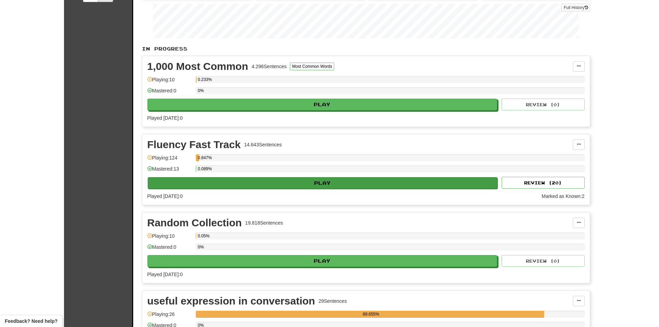 The width and height of the screenshot is (659, 327). What do you see at coordinates (263, 144) in the screenshot?
I see `div: 14.643 Sentences` at bounding box center [263, 144].